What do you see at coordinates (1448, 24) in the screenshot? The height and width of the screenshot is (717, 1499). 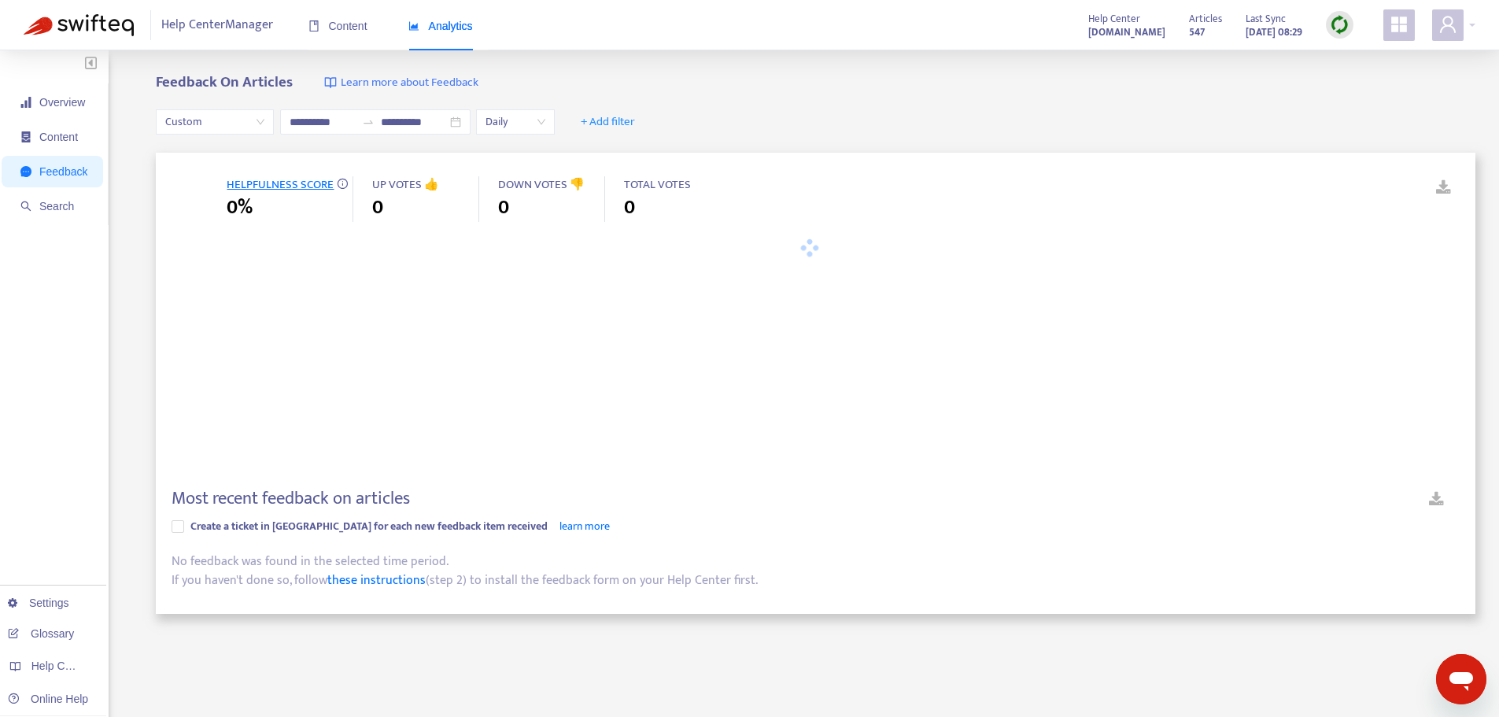 I see `span: user` at bounding box center [1448, 24].